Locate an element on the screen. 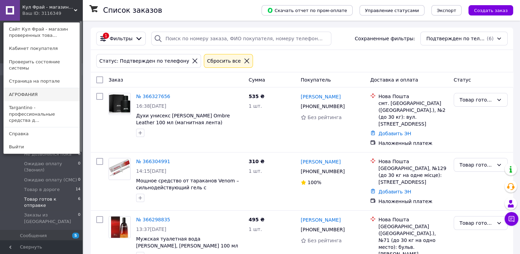 The width and height of the screenshot is (520, 254). a: Сайт Кул Фрай - магазин проверенных това... is located at coordinates (42, 32).